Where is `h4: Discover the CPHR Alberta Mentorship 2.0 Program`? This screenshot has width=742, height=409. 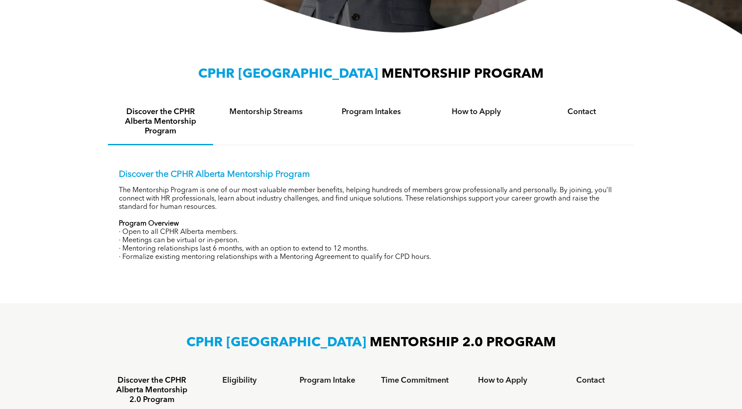 h4: Discover the CPHR Alberta Mentorship 2.0 Program is located at coordinates (152, 390).